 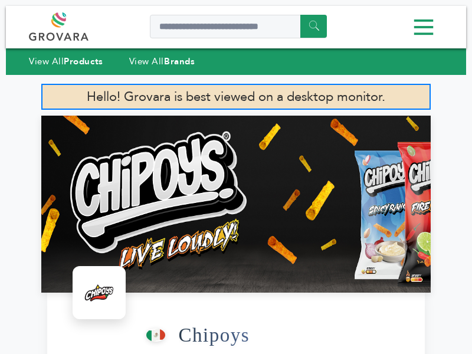 I want to click on img: Chipoys Logo, so click(x=99, y=293).